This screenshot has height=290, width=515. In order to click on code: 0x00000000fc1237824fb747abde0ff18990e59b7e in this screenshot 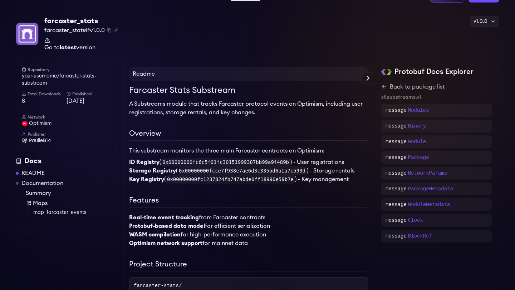, I will do `click(230, 179)`.